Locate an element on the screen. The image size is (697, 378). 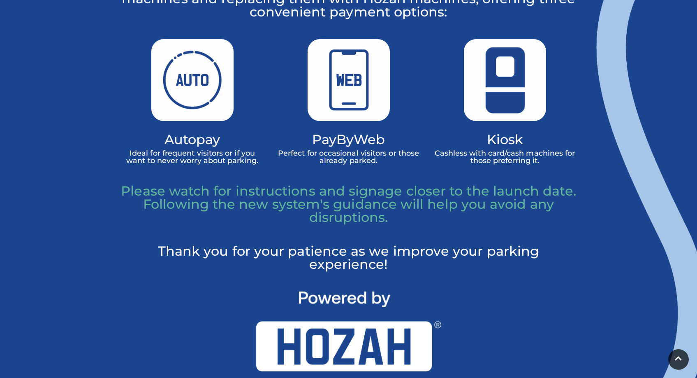
p: Ideal for frequent visitors or if you want to never worry about parking. is located at coordinates (193, 157).